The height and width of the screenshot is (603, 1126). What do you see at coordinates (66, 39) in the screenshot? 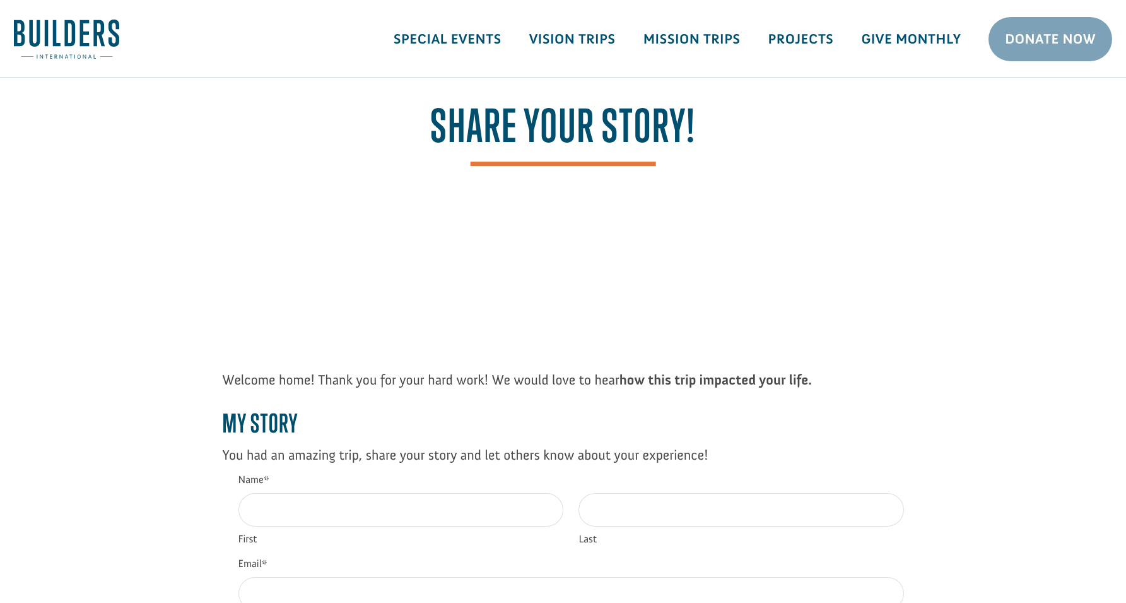
I see `img: Builders International` at bounding box center [66, 39].